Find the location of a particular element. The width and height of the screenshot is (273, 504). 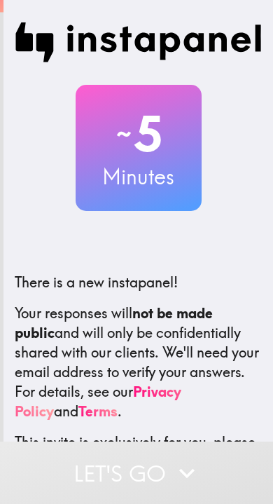

p: This invite is exclusively for you, please do not share it. Complete it soon because spots are li... is located at coordinates (138, 462).